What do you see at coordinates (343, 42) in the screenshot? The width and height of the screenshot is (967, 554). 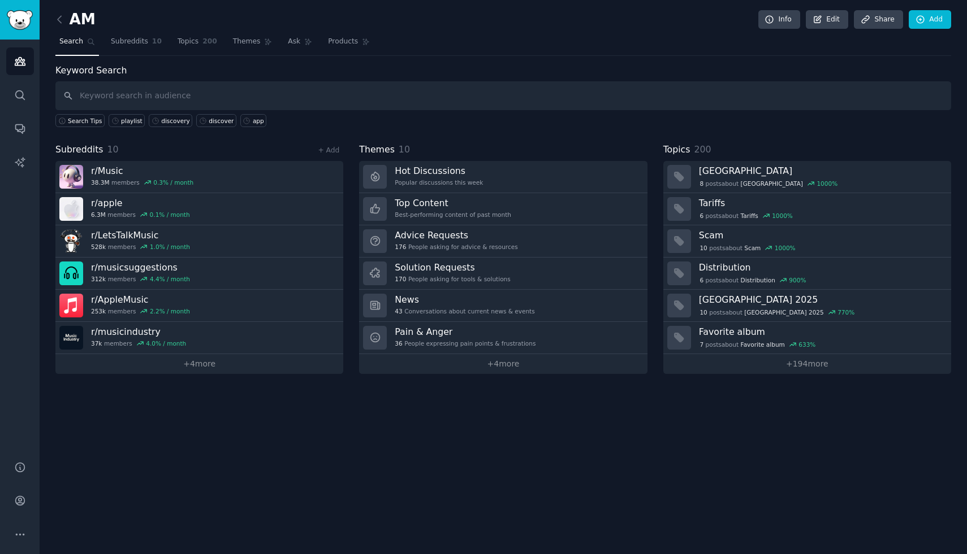 I see `span: Products` at bounding box center [343, 42].